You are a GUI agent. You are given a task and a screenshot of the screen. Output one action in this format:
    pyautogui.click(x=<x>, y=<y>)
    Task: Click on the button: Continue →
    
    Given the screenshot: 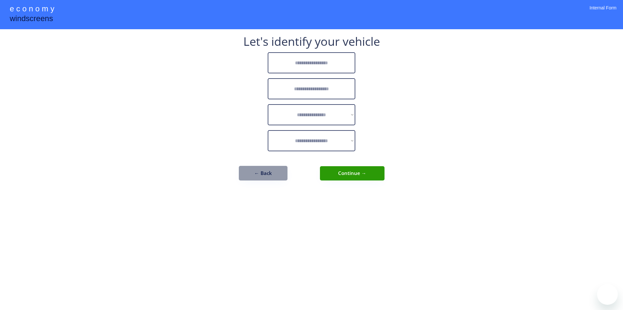 What is the action you would take?
    pyautogui.click(x=352, y=173)
    